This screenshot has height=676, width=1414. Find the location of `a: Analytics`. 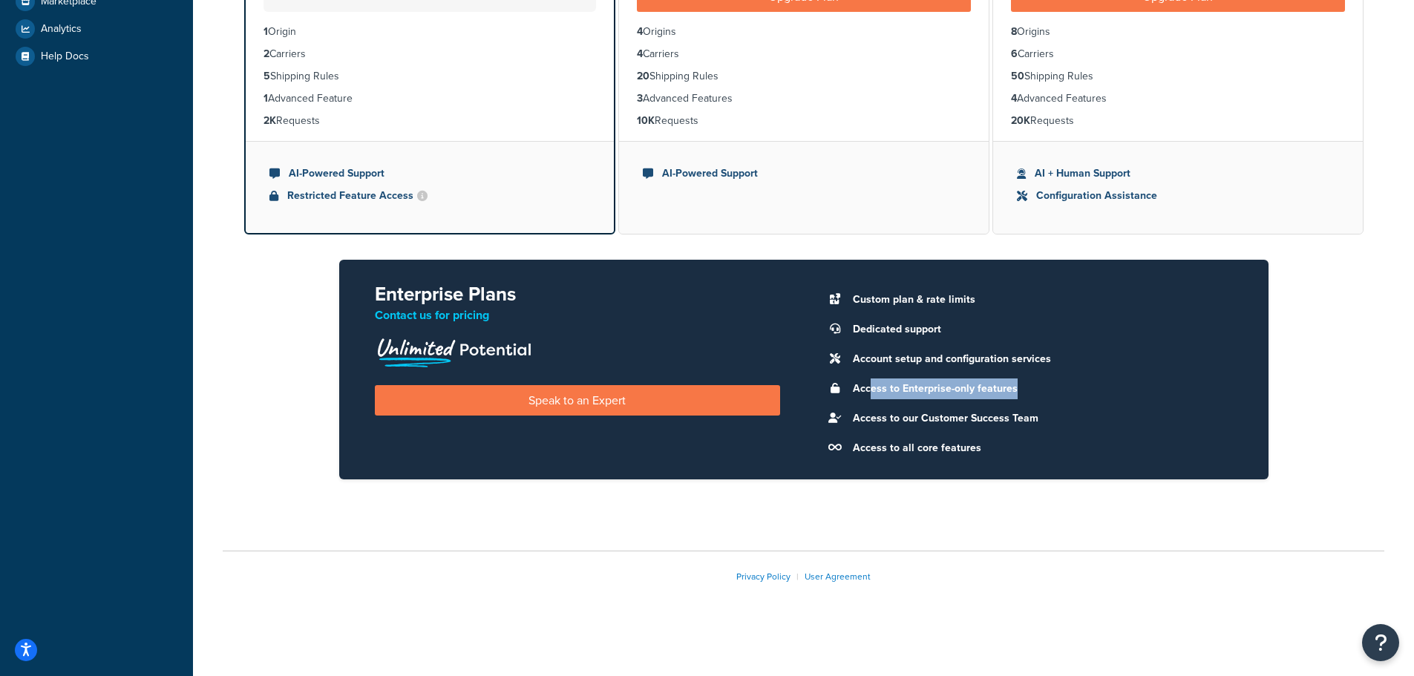

a: Analytics is located at coordinates (96, 29).